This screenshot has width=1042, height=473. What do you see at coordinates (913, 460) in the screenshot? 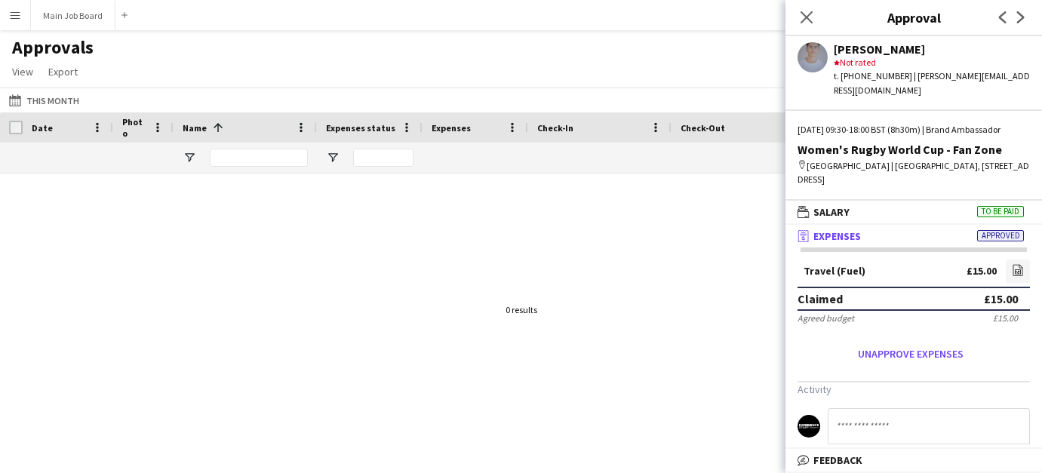
I see `mat-expansion-panel-header: Feedback` at bounding box center [913, 460].